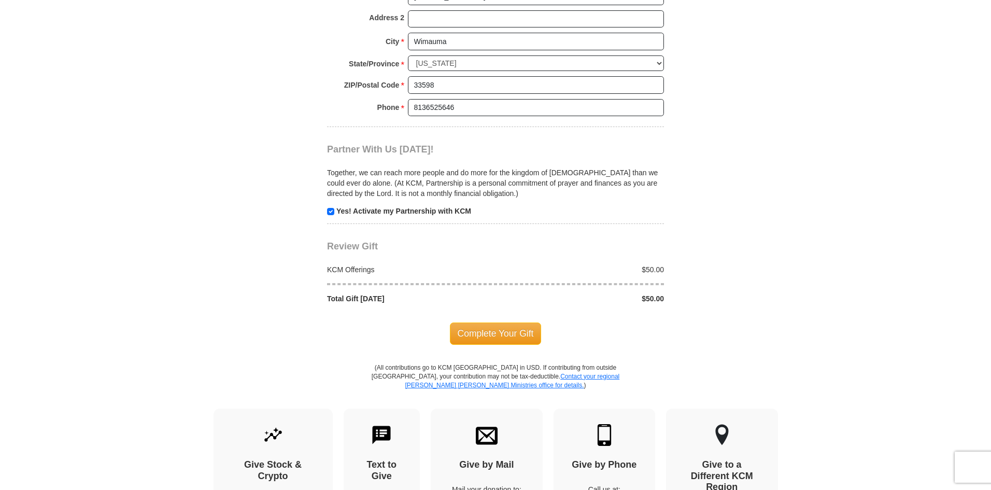  What do you see at coordinates (409, 270) in the screenshot?
I see `div: KCM Offerings` at bounding box center [409, 270].